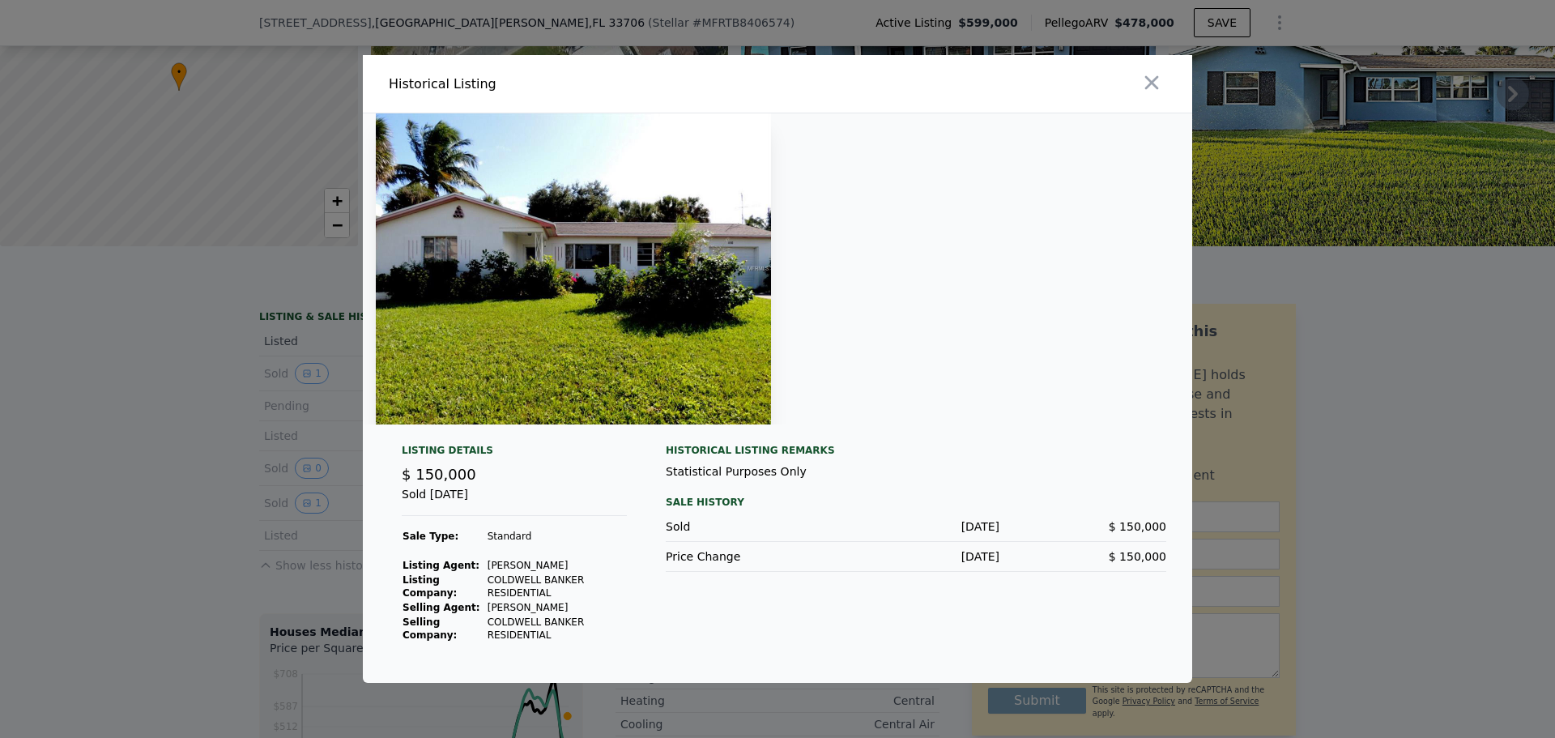  Describe the element at coordinates (429, 586) in the screenshot. I see `strong: Listing Company:` at that location.